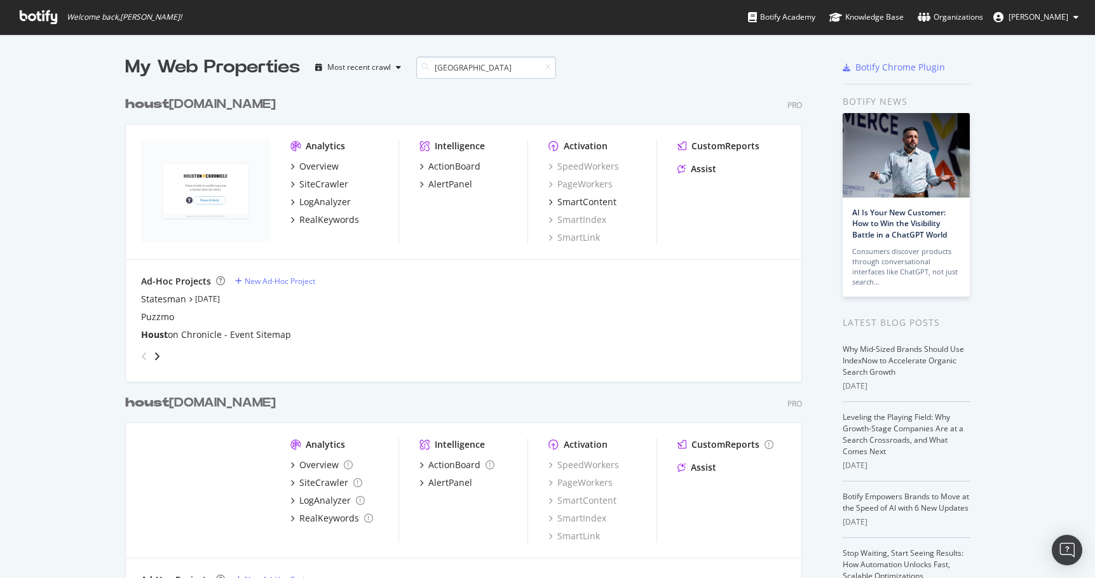  What do you see at coordinates (158, 317) in the screenshot?
I see `a: Puzzmo` at bounding box center [158, 317].